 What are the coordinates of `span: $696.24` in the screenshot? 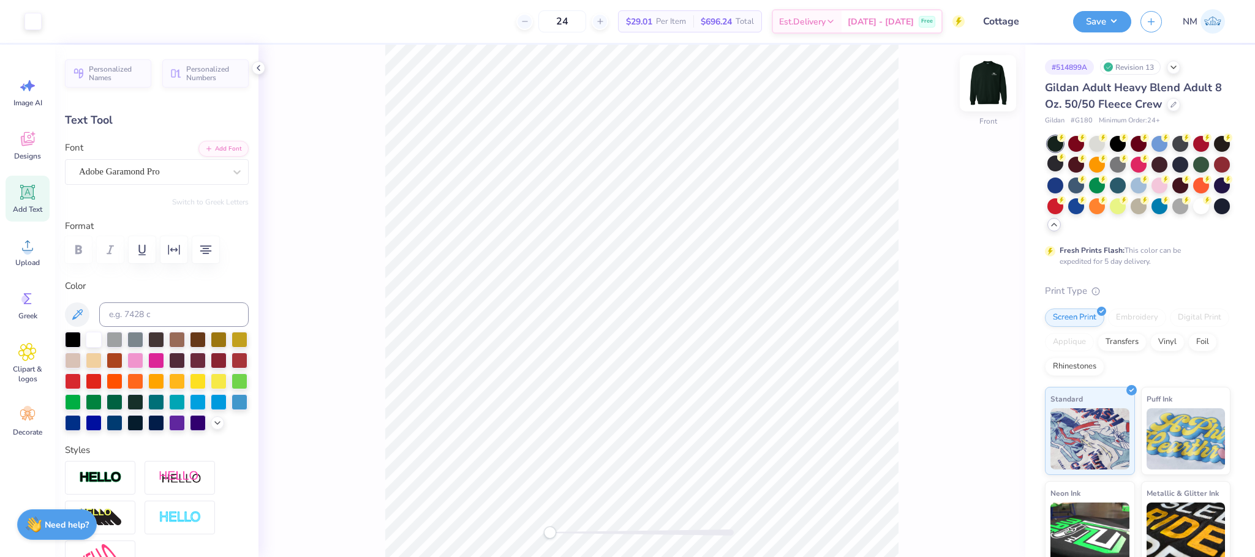 It's located at (716, 21).